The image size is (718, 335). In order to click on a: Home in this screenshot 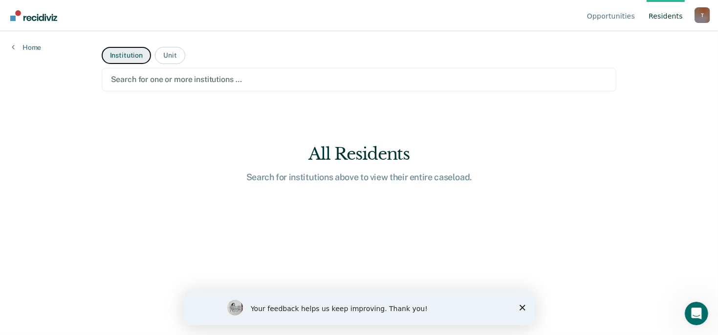, I will do `click(26, 47)`.